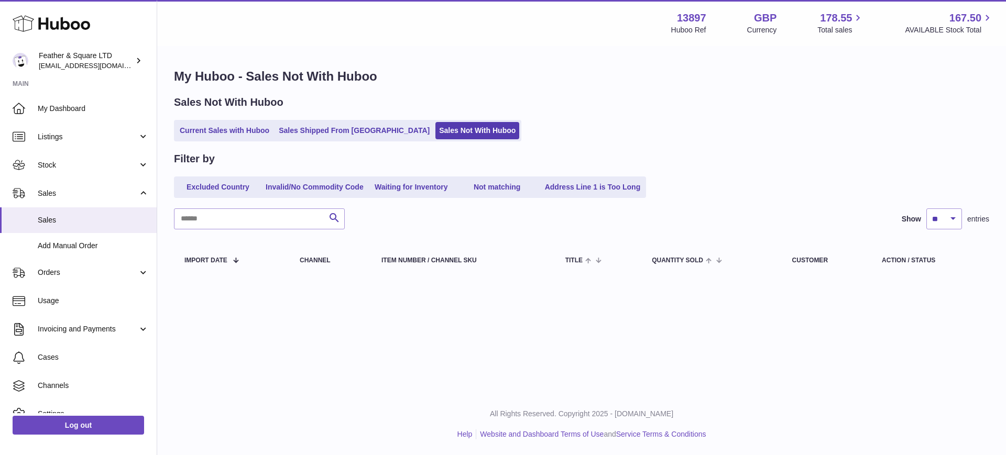 This screenshot has height=455, width=1006. What do you see at coordinates (978, 219) in the screenshot?
I see `span: entries` at bounding box center [978, 219].